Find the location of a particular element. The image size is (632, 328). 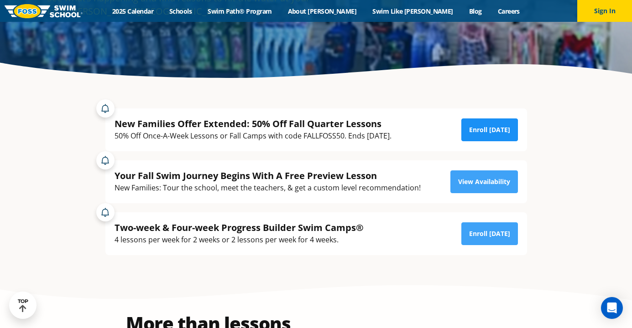

div: TOP is located at coordinates (23, 306).